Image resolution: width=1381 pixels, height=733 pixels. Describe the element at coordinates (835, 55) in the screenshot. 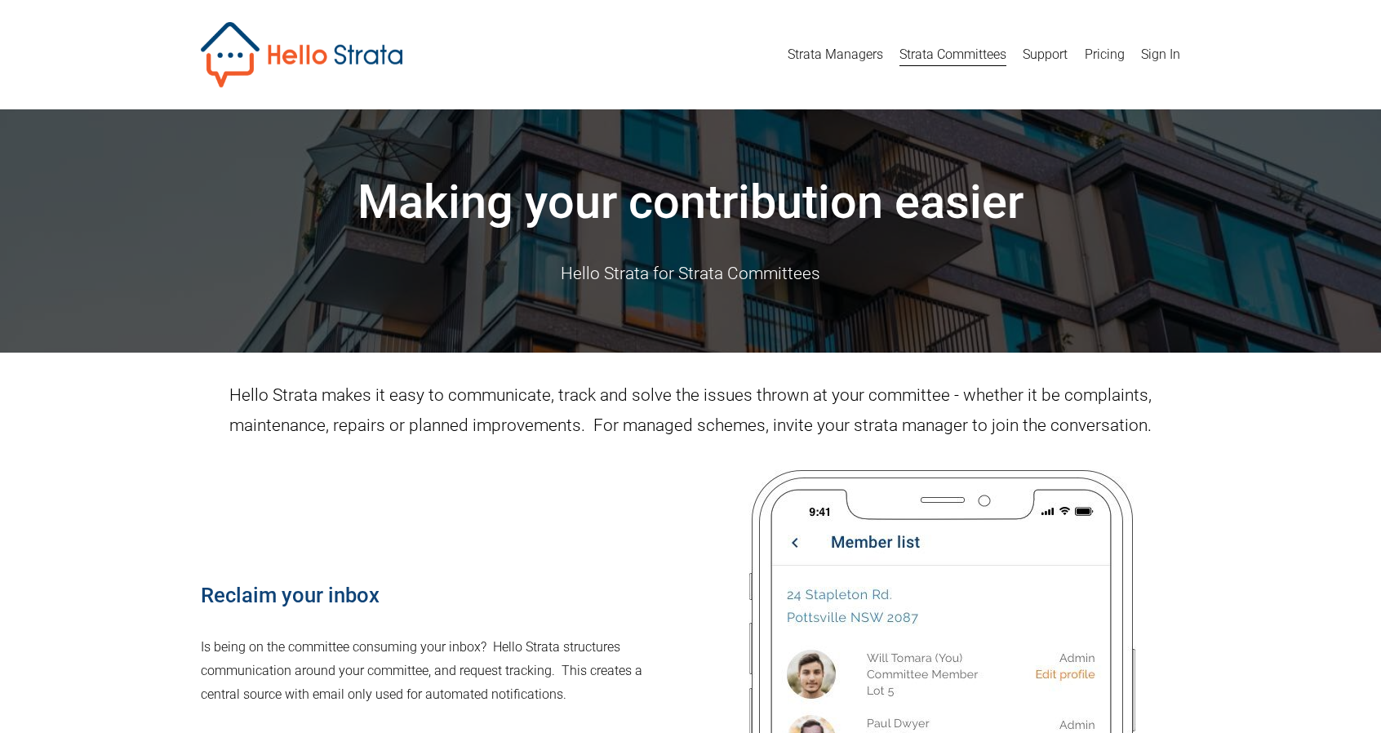

I see `a: Strata Managers` at that location.